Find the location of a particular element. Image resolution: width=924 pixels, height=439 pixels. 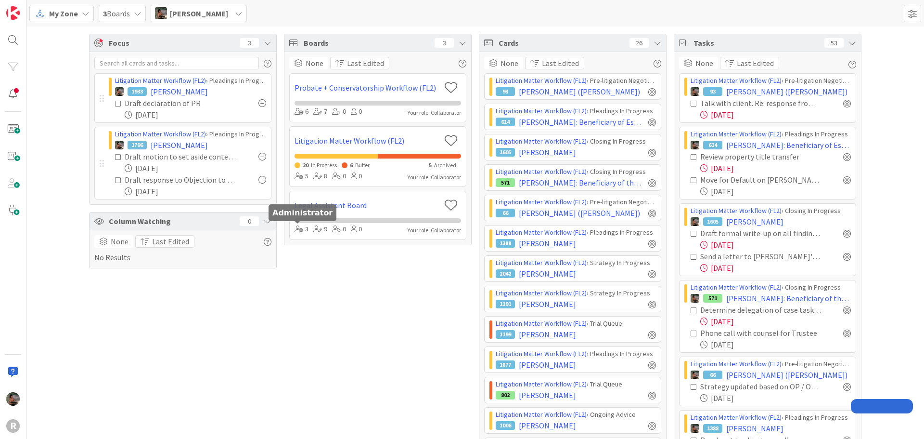

div: 1199 is located at coordinates (506, 334).